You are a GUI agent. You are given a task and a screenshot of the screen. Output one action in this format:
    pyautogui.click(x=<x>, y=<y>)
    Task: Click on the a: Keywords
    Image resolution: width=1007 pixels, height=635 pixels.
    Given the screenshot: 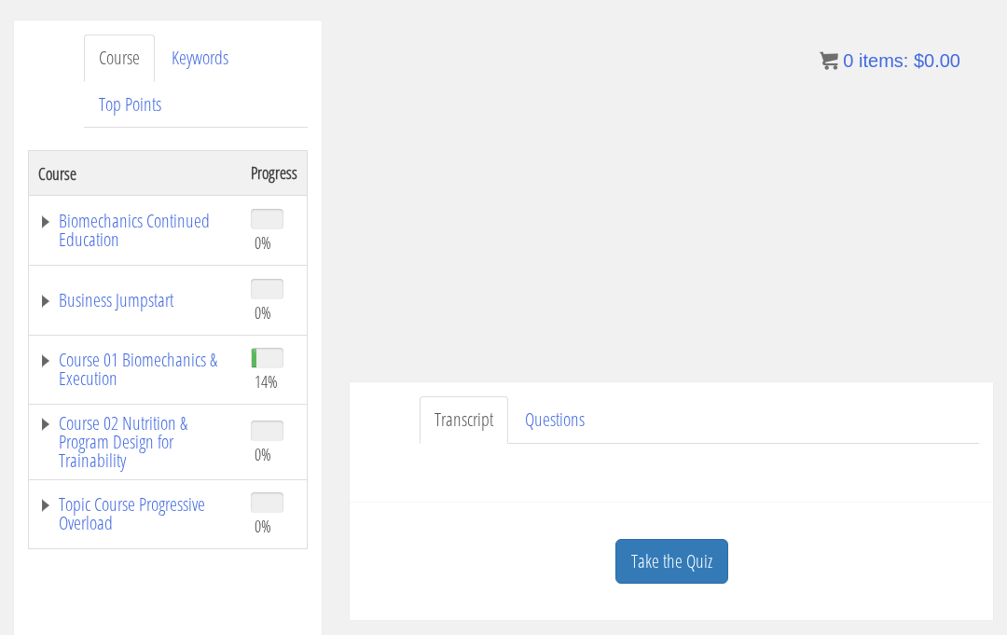 What is the action you would take?
    pyautogui.click(x=200, y=58)
    